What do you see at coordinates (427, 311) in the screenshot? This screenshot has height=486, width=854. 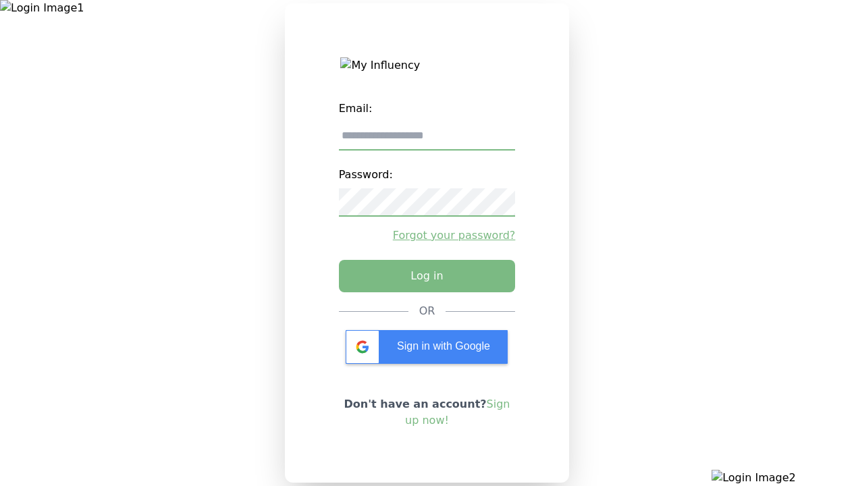 I see `div: OR` at bounding box center [427, 311].